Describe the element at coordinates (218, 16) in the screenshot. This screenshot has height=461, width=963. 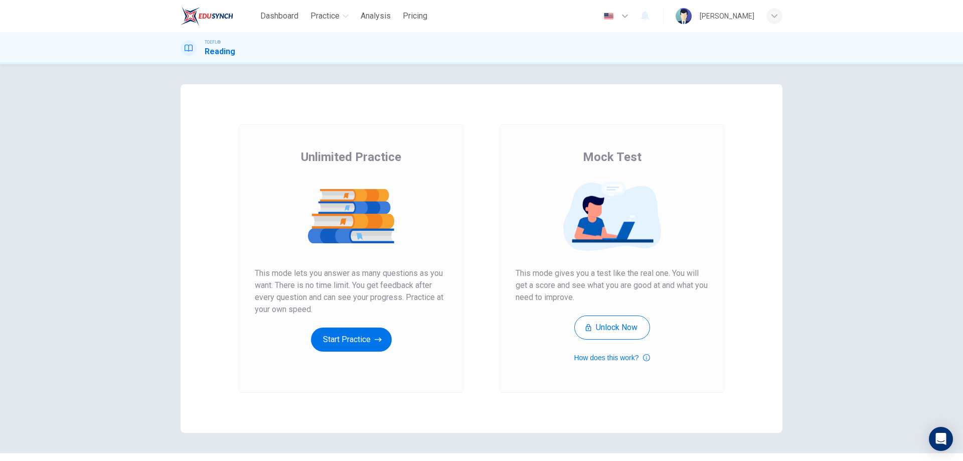
I see `a: EduSynch logo` at that location.